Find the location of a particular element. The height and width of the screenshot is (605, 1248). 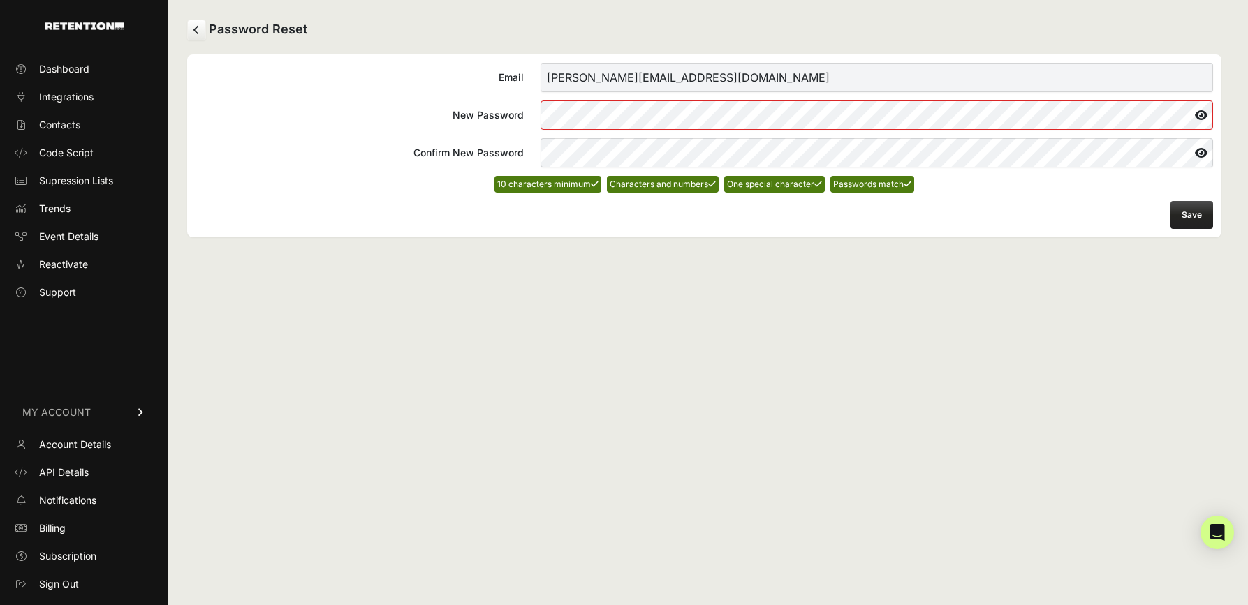

span: API Details is located at coordinates (64, 473).